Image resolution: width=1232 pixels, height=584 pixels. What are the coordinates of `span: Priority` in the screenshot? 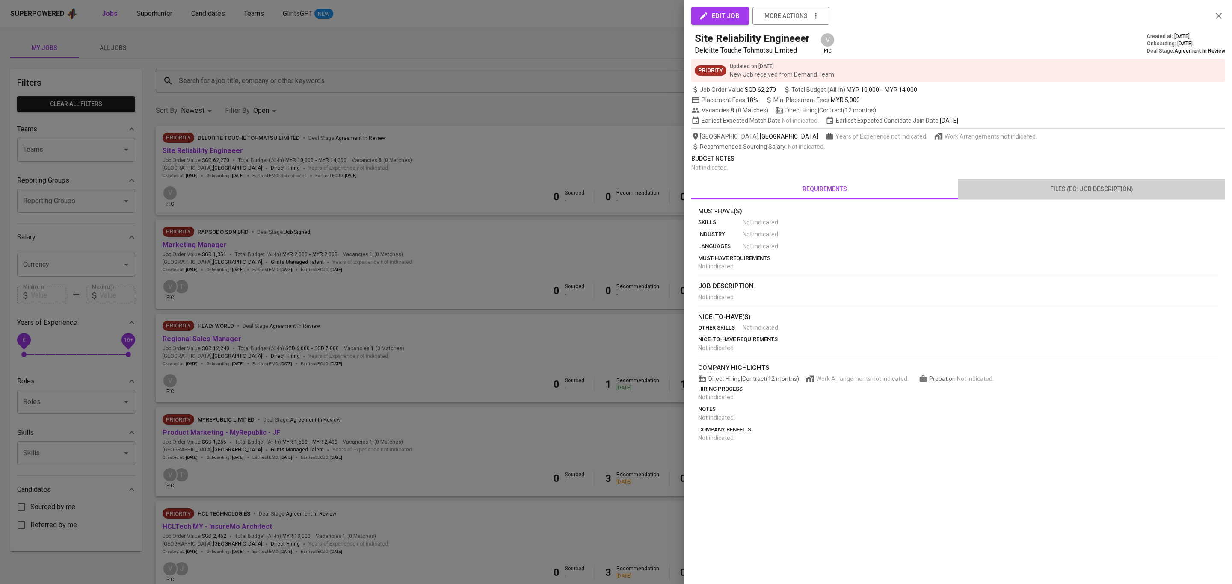 It's located at (710, 71).